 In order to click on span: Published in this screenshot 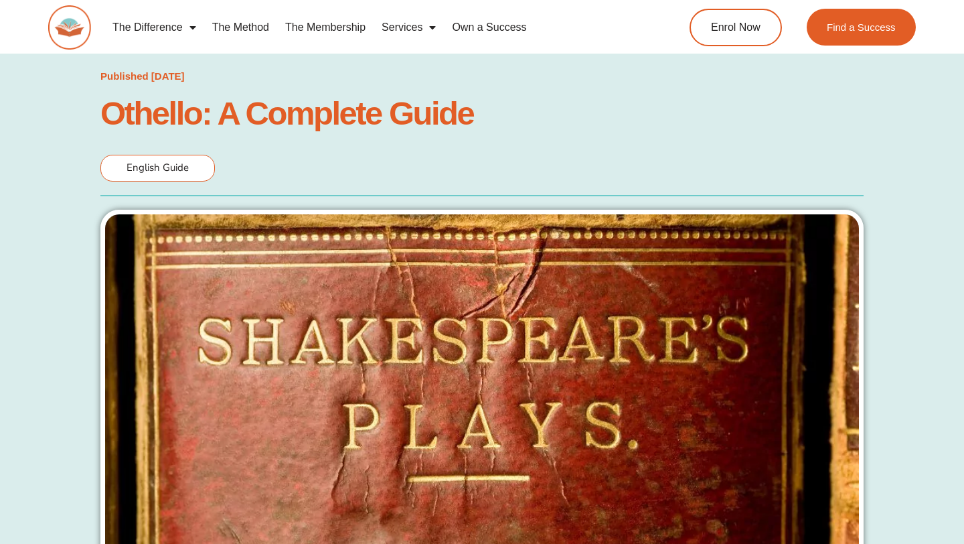, I will do `click(125, 76)`.